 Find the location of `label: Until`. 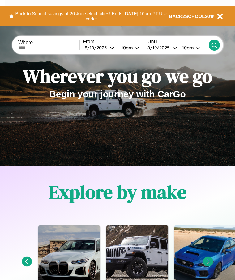

label: Until is located at coordinates (178, 42).